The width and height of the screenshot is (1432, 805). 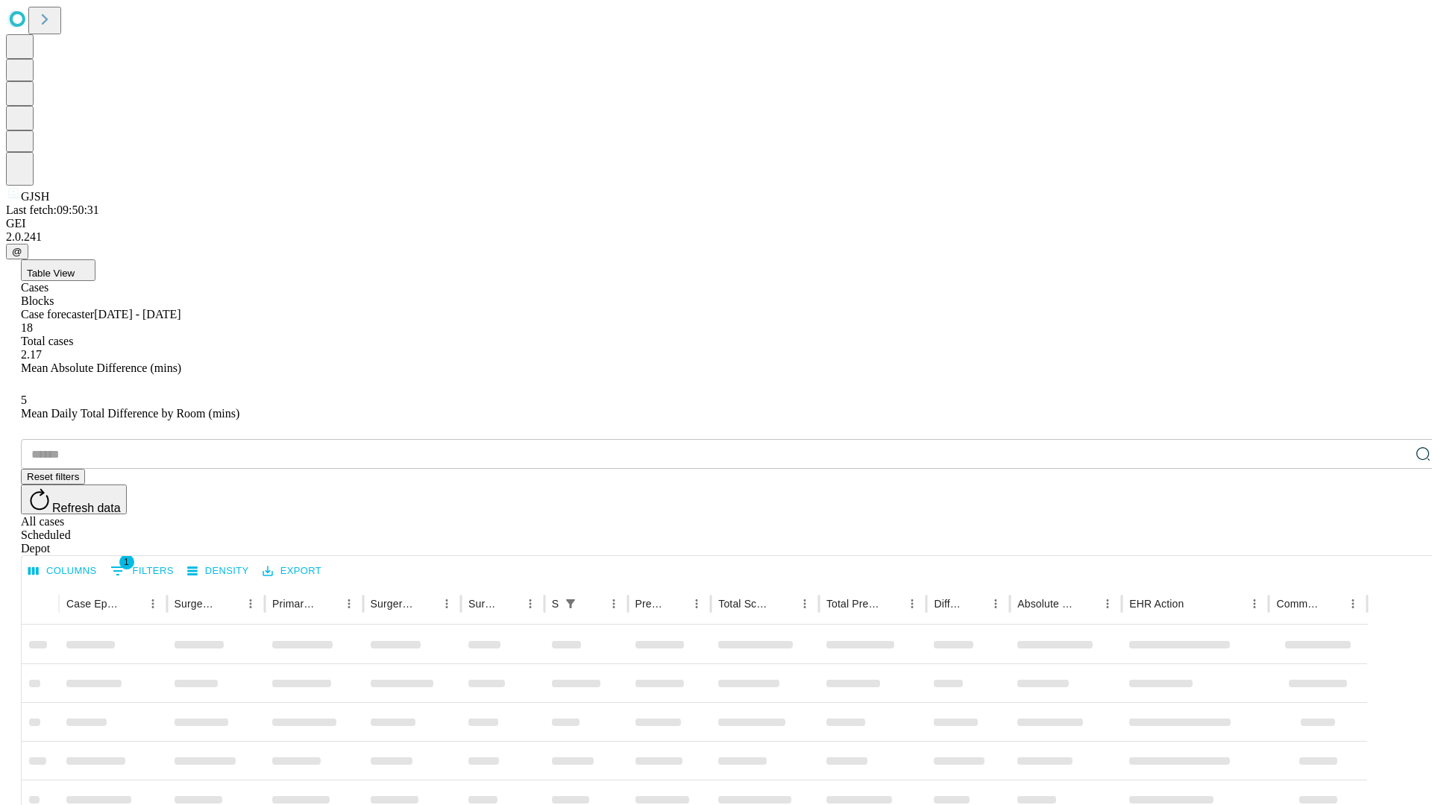 What do you see at coordinates (1298, 604) in the screenshot?
I see `div: Comments` at bounding box center [1298, 604].